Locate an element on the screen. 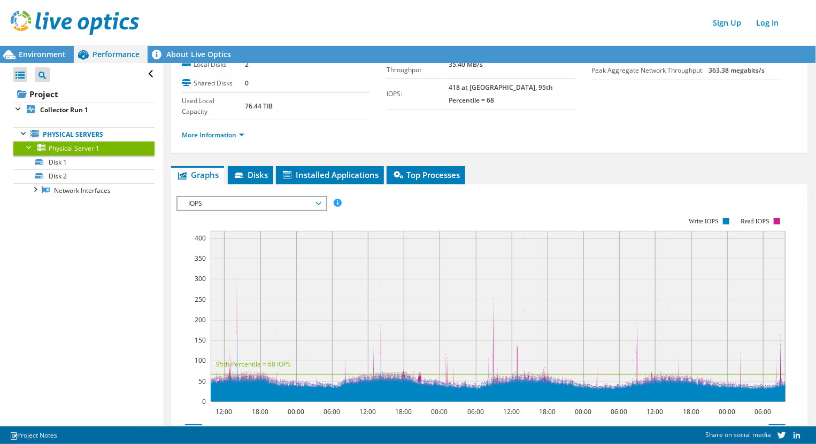 The image size is (816, 444). text: 95th Percentile = 68 IOPS is located at coordinates (254, 364).